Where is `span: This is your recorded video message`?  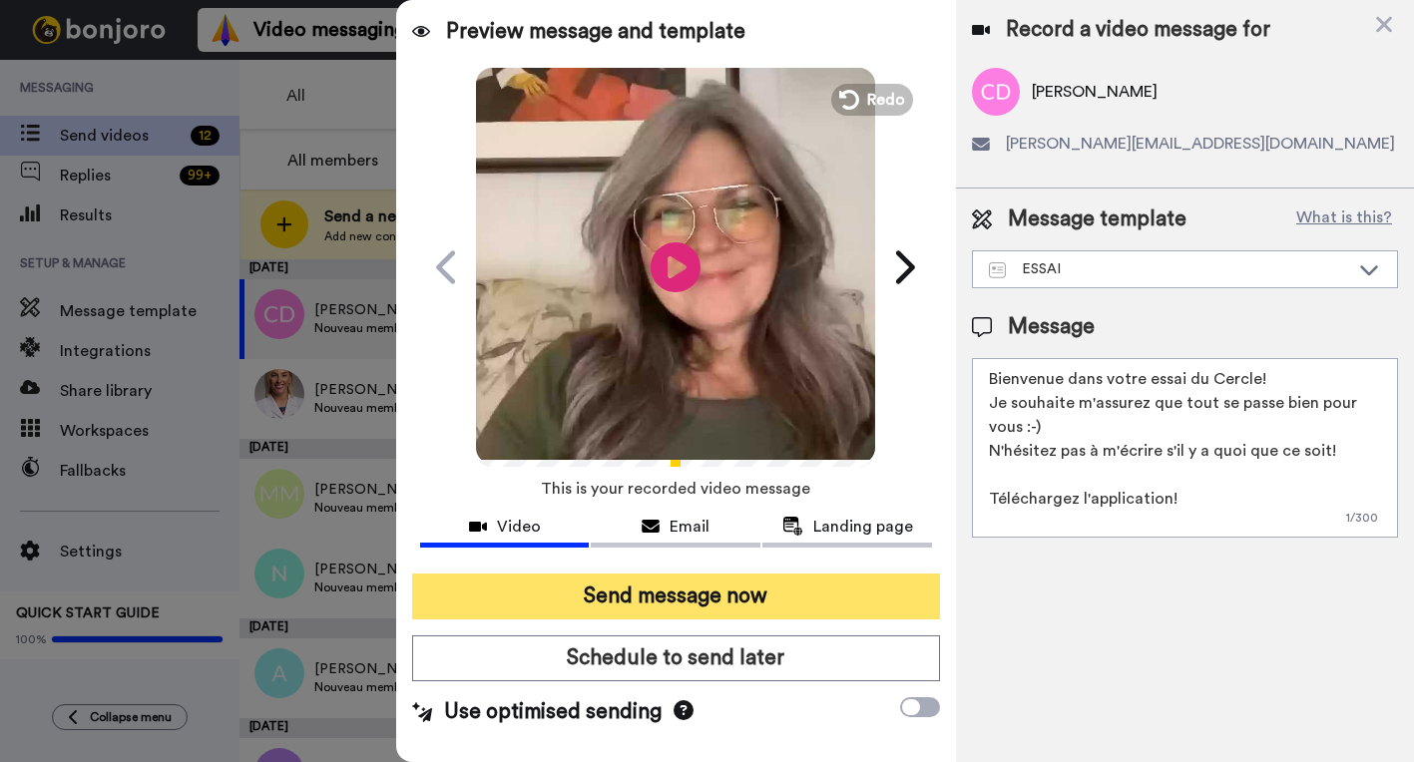
span: This is your recorded video message is located at coordinates (676, 489).